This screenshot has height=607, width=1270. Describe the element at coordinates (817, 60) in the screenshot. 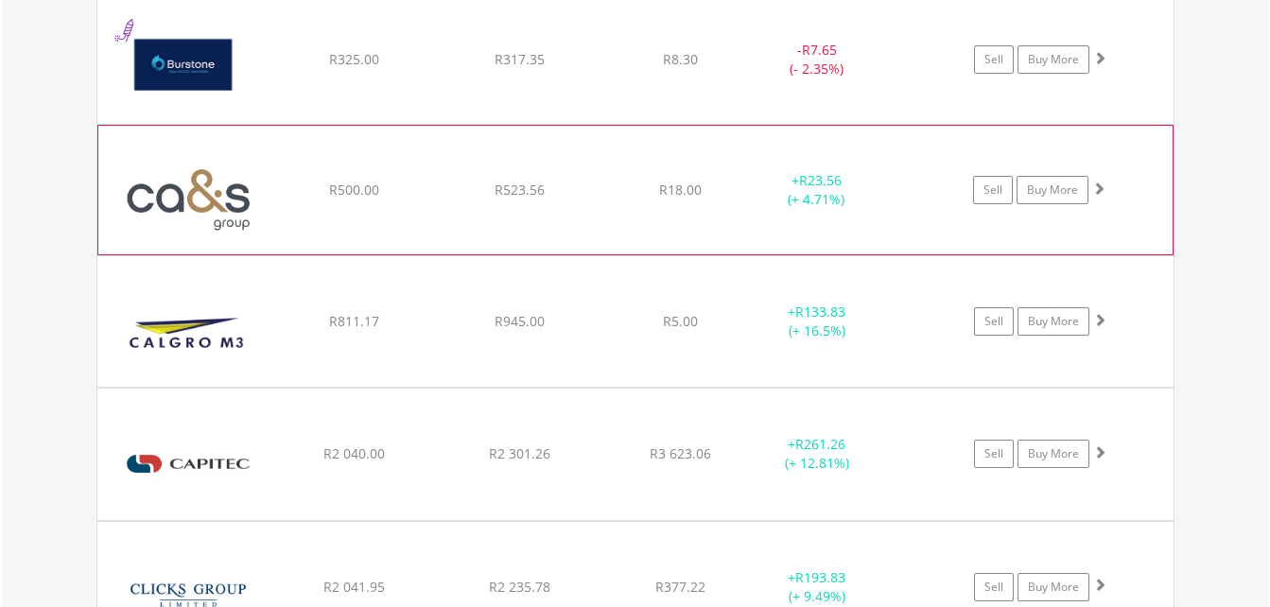

I see `div: - (- 2.35%)` at that location.